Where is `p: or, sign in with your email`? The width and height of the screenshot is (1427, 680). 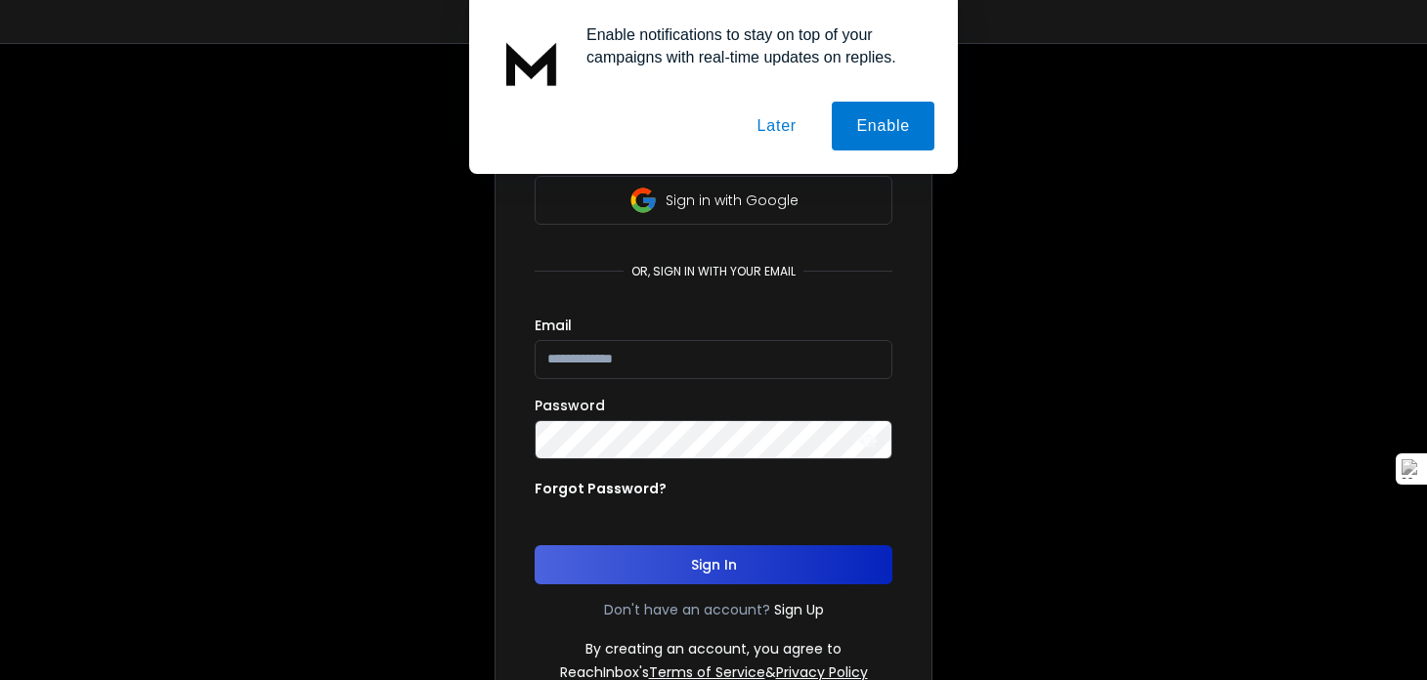 p: or, sign in with your email is located at coordinates (714, 272).